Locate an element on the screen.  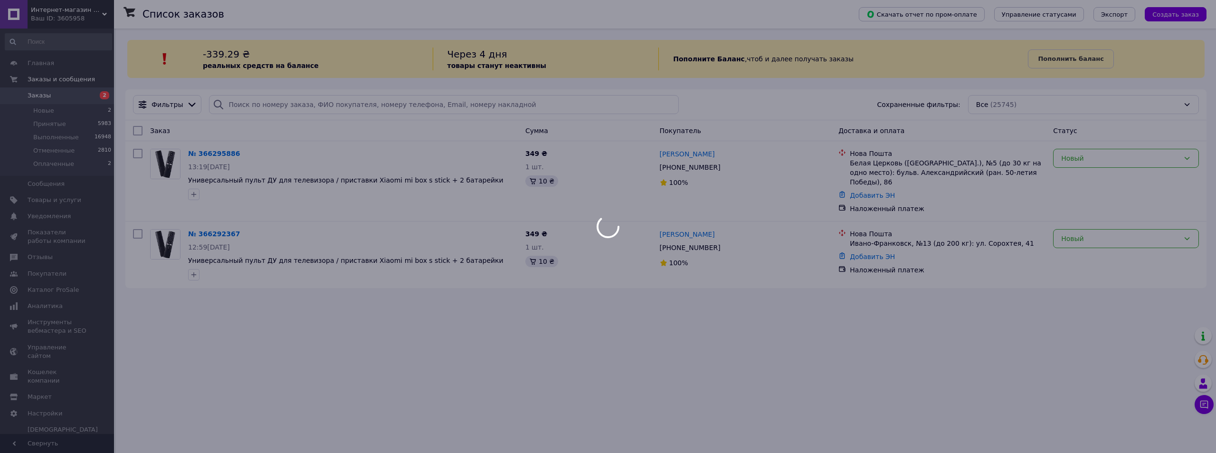
a: Пополнить баланс is located at coordinates (1070, 59).